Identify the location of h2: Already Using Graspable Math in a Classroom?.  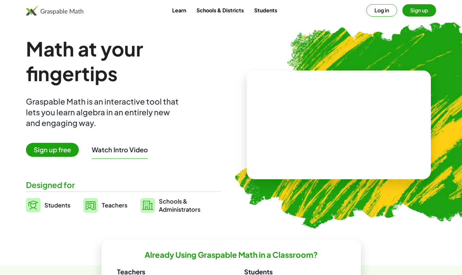
(231, 254).